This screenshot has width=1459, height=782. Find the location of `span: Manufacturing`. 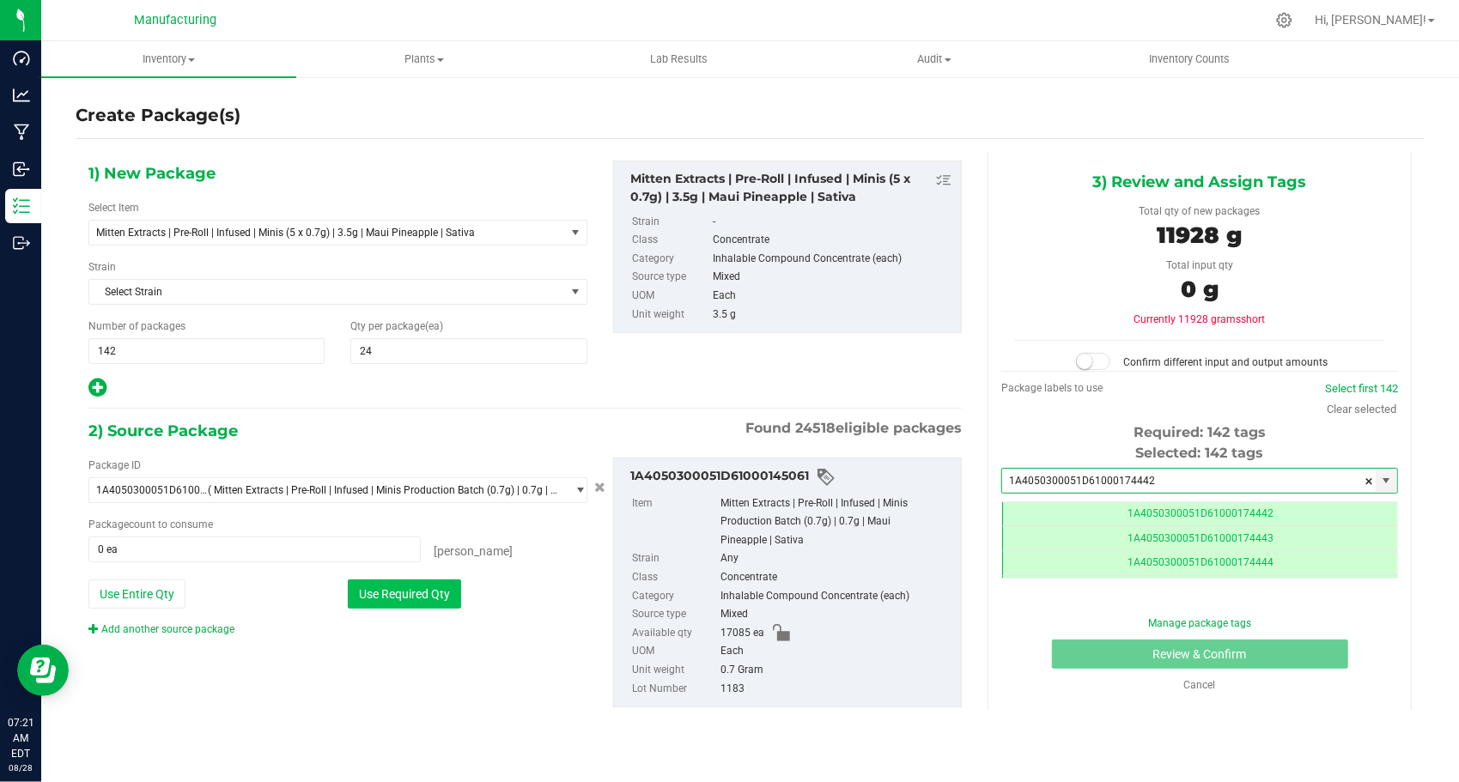

span: Manufacturing is located at coordinates (175, 20).